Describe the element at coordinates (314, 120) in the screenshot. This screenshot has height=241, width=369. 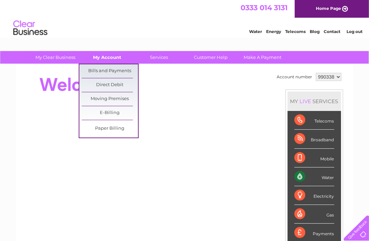
I see `div: Telecoms` at that location.